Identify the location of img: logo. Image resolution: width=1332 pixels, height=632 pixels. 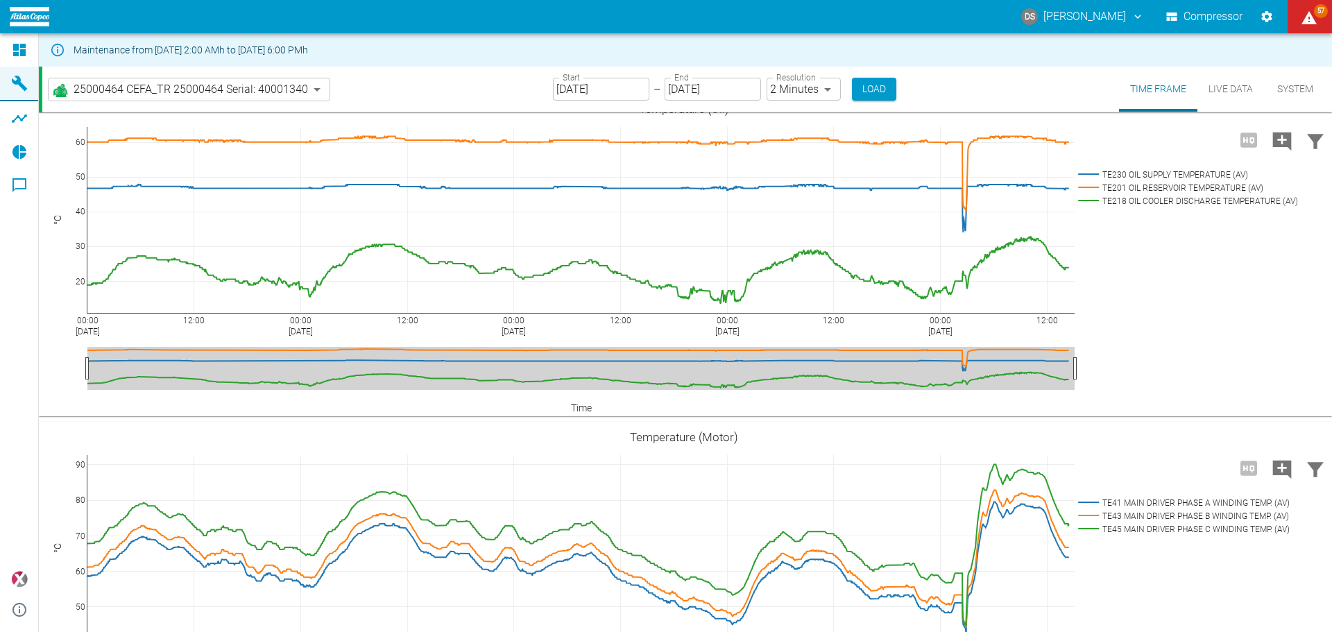
(29, 16).